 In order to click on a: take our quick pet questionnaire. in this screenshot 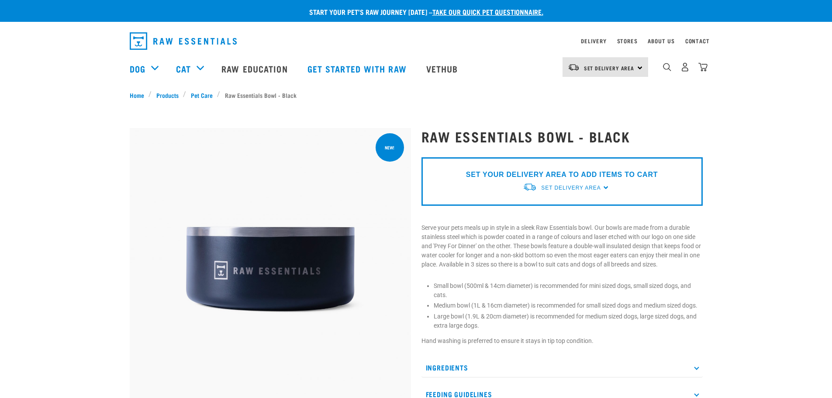, I will do `click(488, 11)`.